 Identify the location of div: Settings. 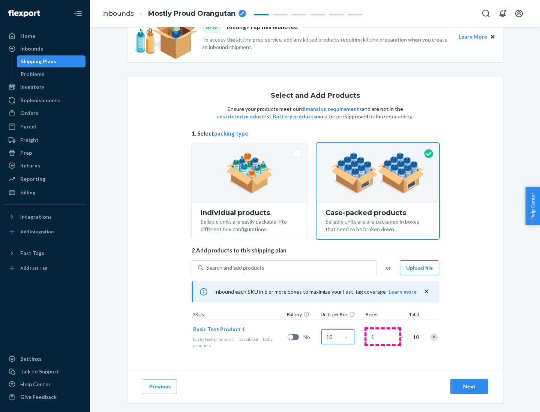
(31, 359).